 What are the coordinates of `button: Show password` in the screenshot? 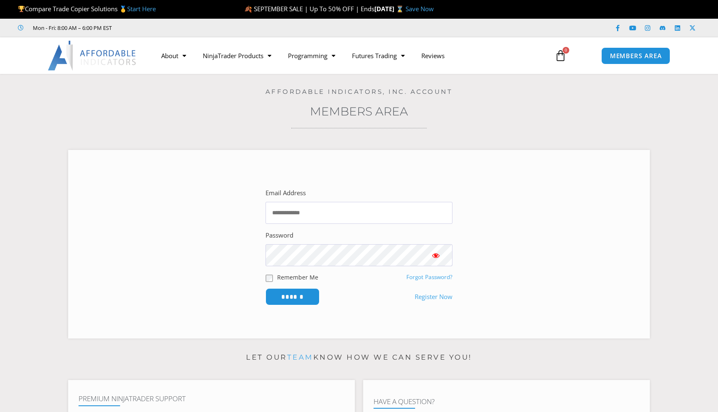 It's located at (436, 255).